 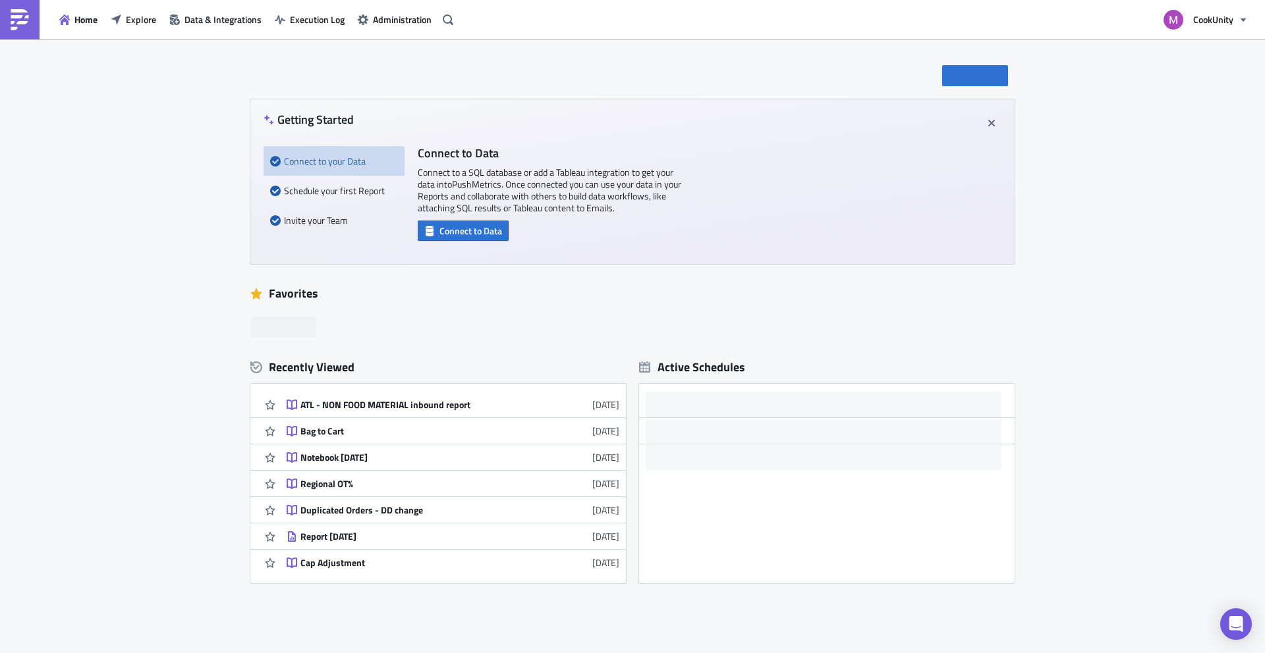 What do you see at coordinates (605, 457) in the screenshot?
I see `time: 2025-08-01T15:42:57Z` at bounding box center [605, 457].